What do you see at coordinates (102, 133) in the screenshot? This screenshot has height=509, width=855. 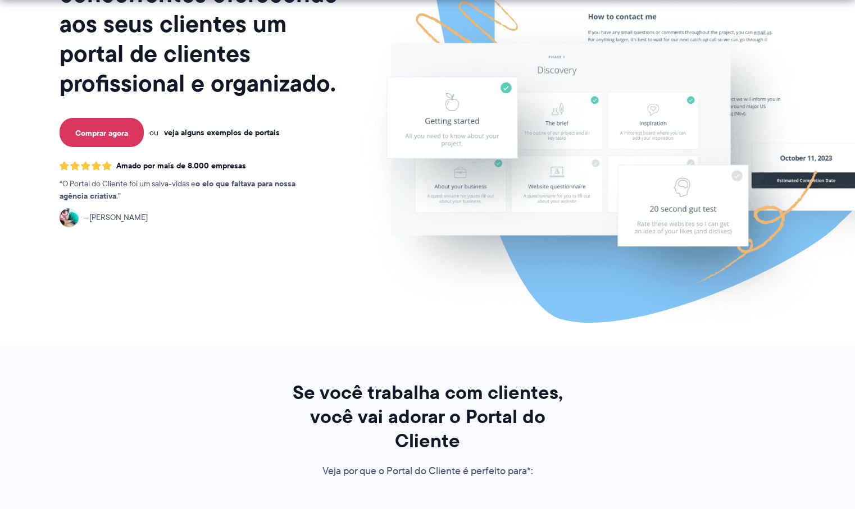 I see `a: Comprar agora` at bounding box center [102, 133].